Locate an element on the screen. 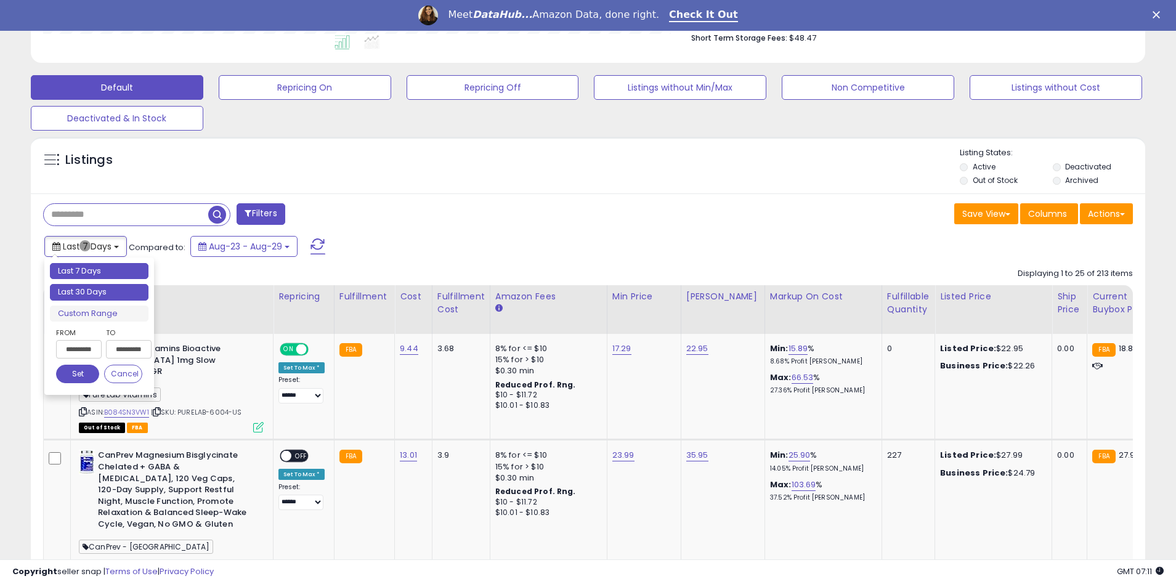  div: Title is located at coordinates (172, 296).